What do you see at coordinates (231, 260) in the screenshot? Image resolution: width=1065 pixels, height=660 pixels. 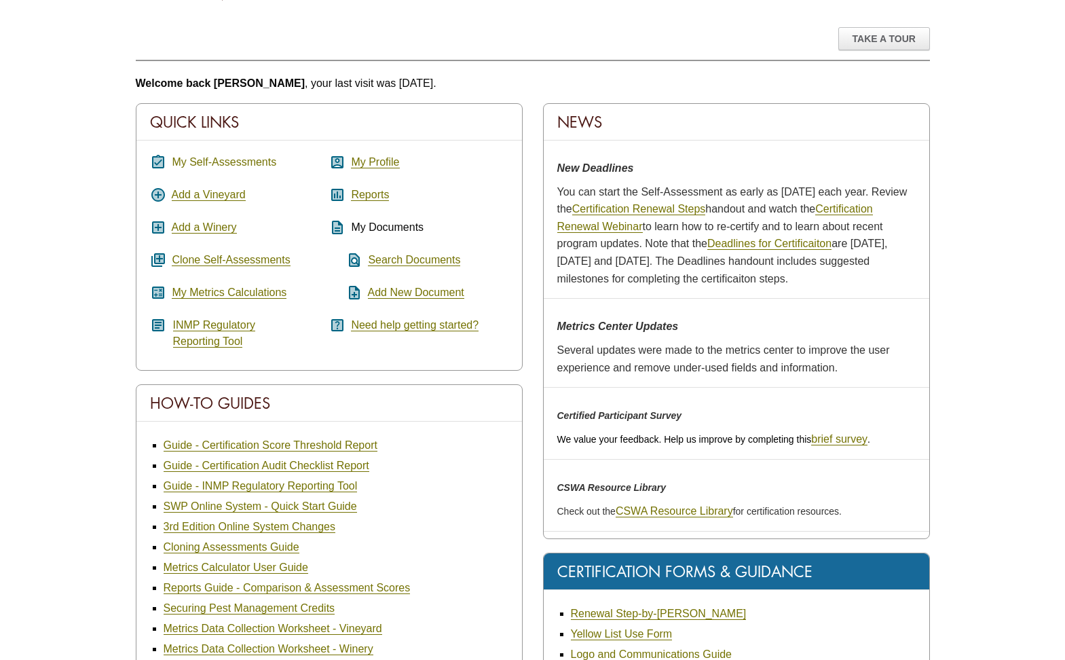 I see `a: Clone Self-Assessments` at bounding box center [231, 260].